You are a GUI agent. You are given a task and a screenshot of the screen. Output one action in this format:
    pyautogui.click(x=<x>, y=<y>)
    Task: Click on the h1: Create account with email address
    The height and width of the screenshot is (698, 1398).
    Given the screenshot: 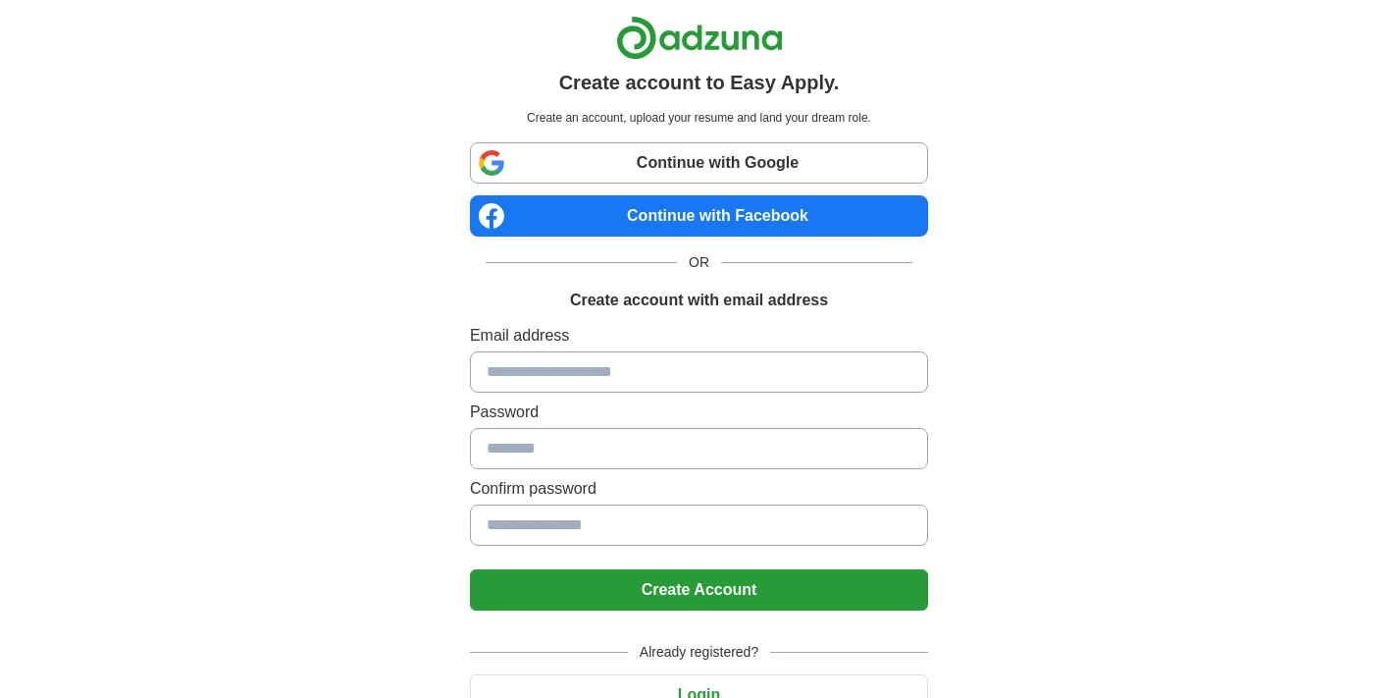 What is the action you would take?
    pyautogui.click(x=699, y=300)
    